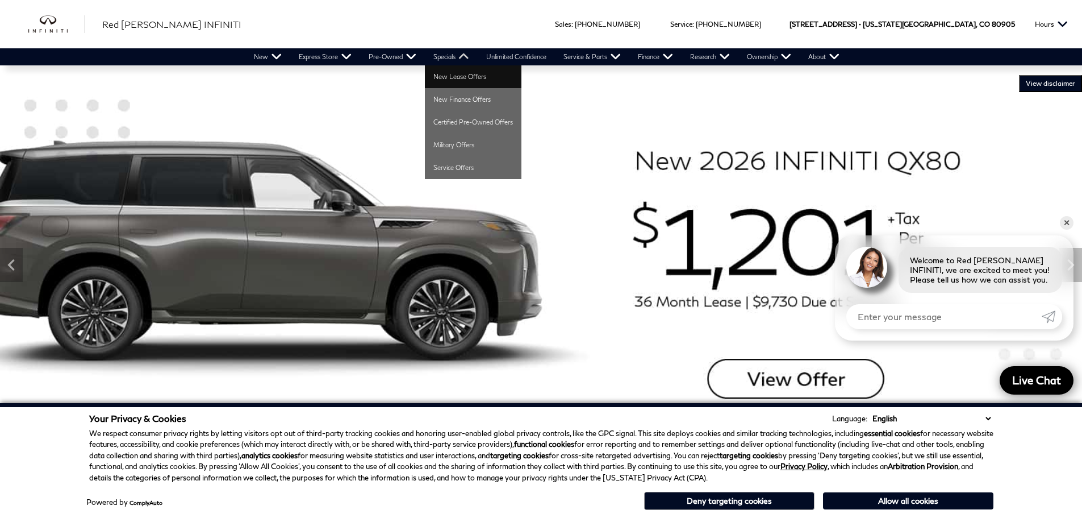 The height and width of the screenshot is (518, 1082). Describe the element at coordinates (1052, 316) in the screenshot. I see `a: Submit` at that location.